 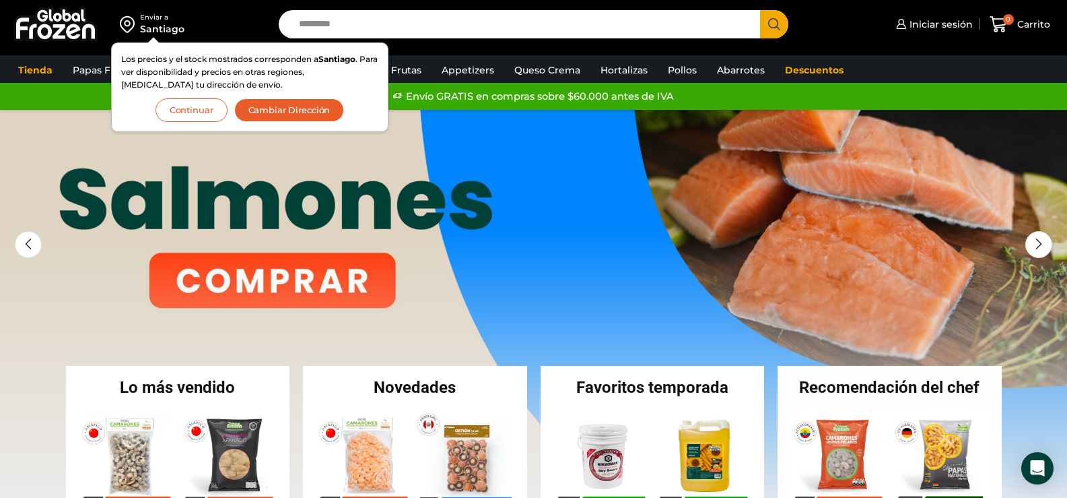 I want to click on a: Hortalizas, so click(x=624, y=70).